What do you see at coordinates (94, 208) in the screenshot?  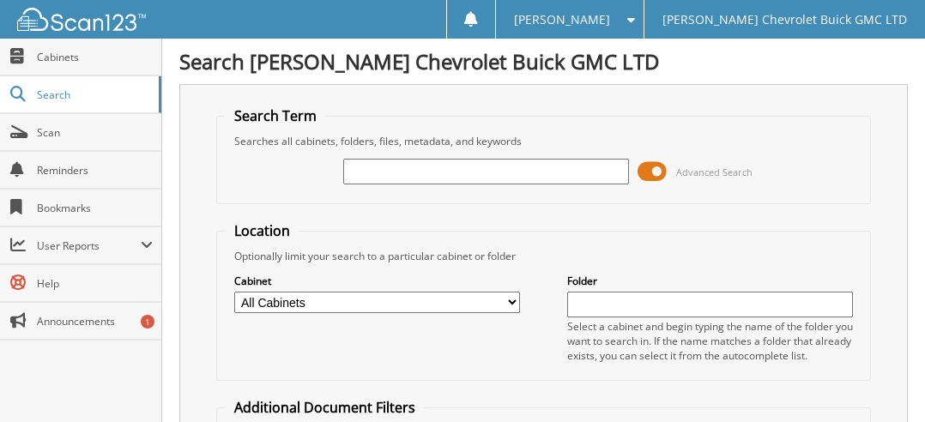 I see `span: Bookmarks` at bounding box center [94, 208].